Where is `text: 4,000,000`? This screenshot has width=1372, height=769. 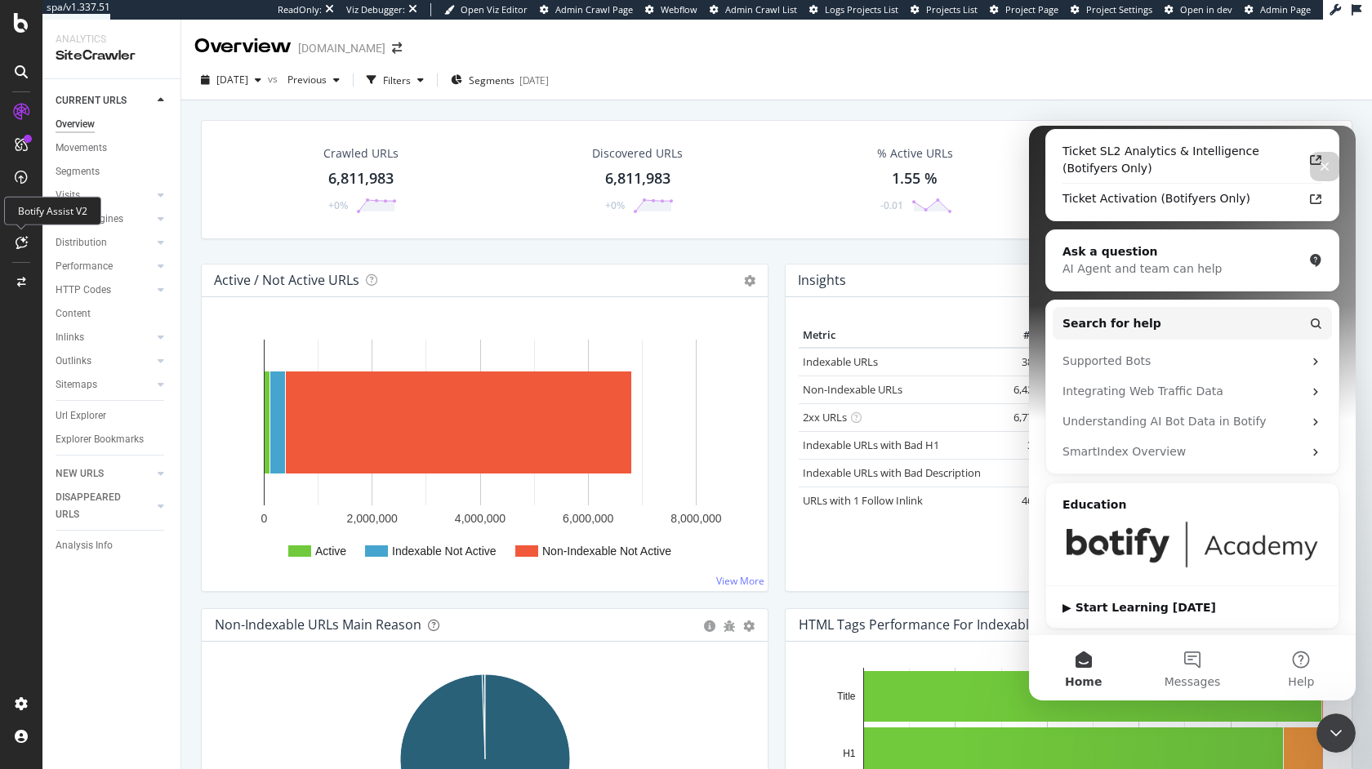 text: 4,000,000 is located at coordinates (480, 518).